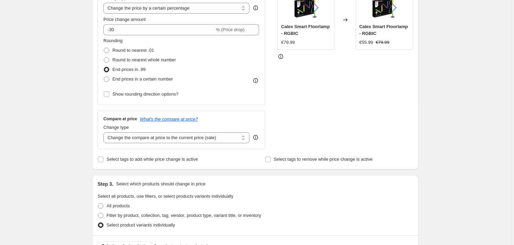  What do you see at coordinates (165, 196) in the screenshot?
I see `span: Select all products, use filters, or select products variants individually` at bounding box center [165, 196].